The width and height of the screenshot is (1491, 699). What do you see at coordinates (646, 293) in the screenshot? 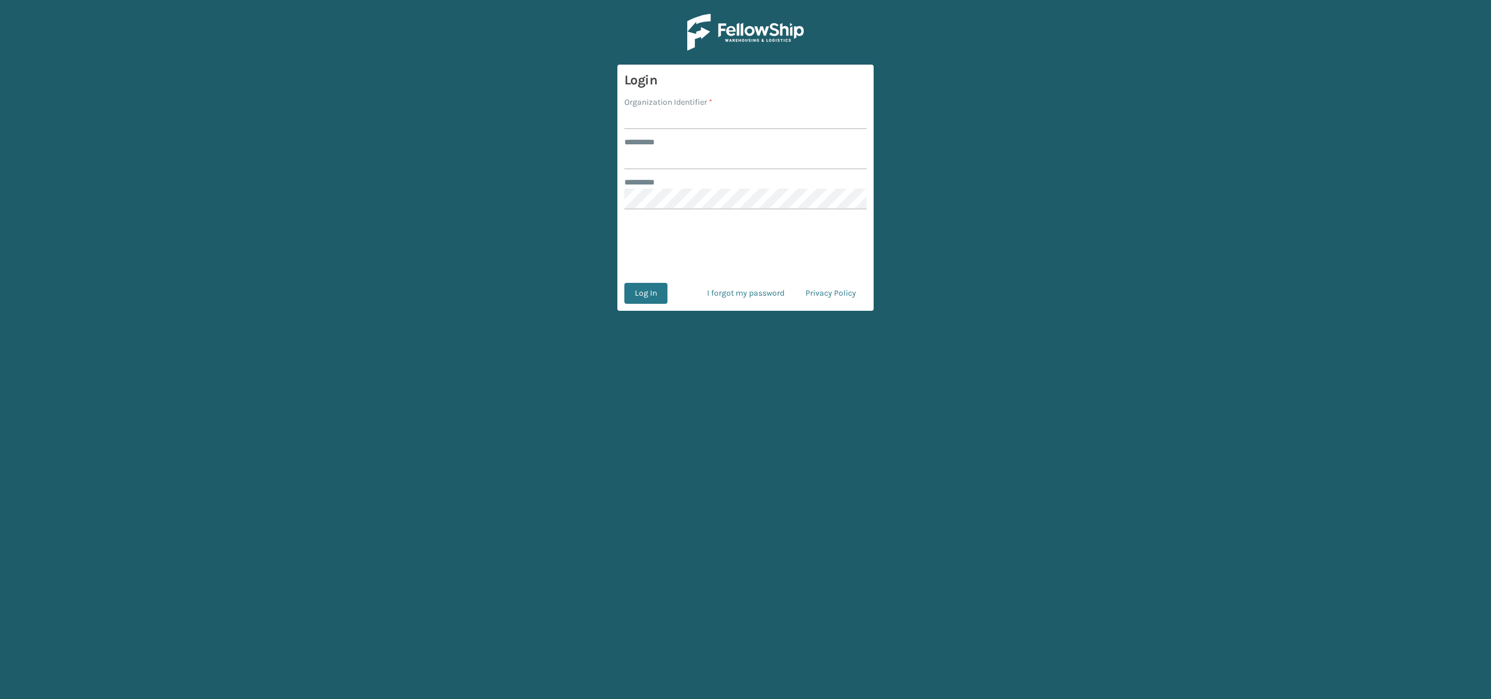
I see `button: Log In` at bounding box center [646, 293].